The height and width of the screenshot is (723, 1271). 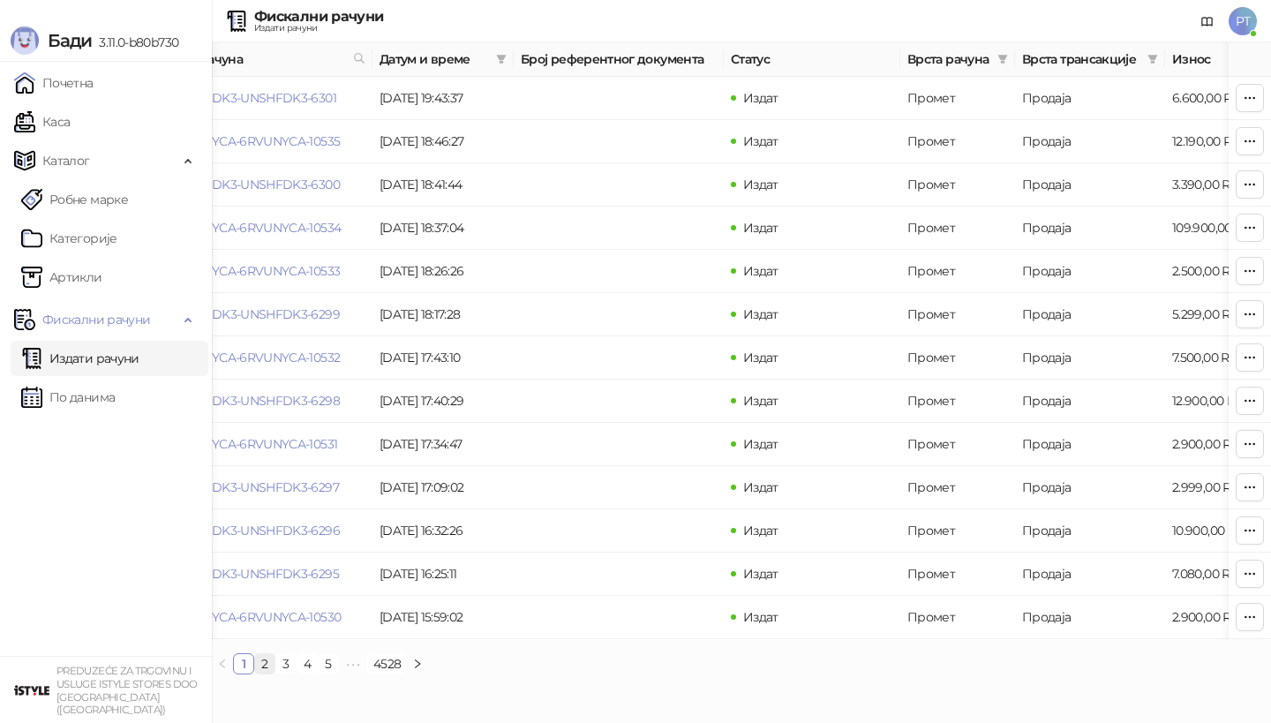 What do you see at coordinates (135, 42) in the screenshot?
I see `span: 3.11.0-b80b730` at bounding box center [135, 42].